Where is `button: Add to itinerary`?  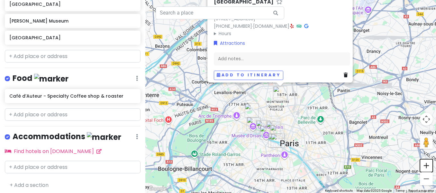 button: Add to itinerary is located at coordinates (249, 75).